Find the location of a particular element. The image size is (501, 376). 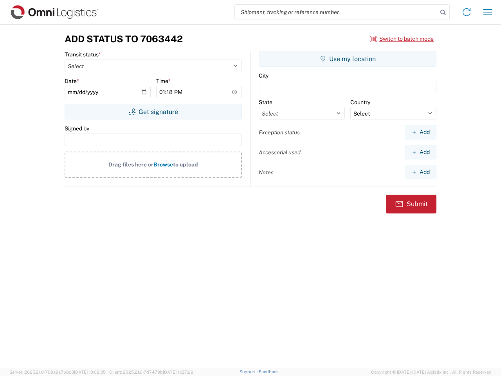

span: to upload is located at coordinates (186, 165).